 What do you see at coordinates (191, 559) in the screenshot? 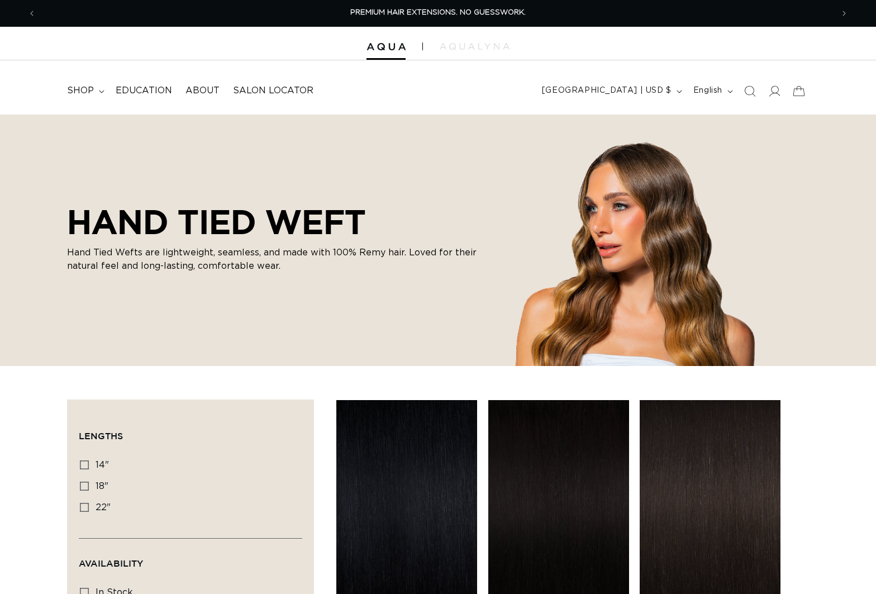
I see `summary: Availability (0 selected)` at bounding box center [191, 559].